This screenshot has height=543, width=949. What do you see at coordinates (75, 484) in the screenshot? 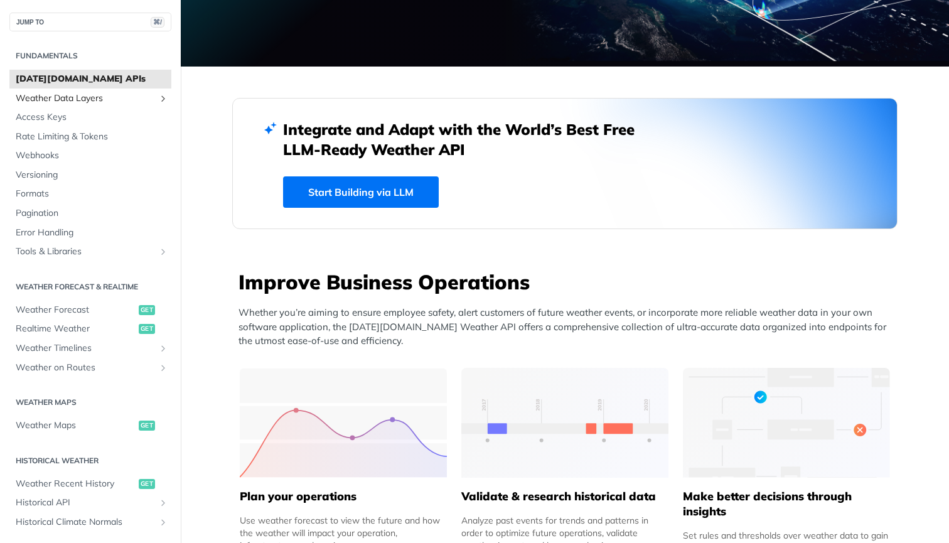
I see `span: Weather Recent History` at bounding box center [75, 484].